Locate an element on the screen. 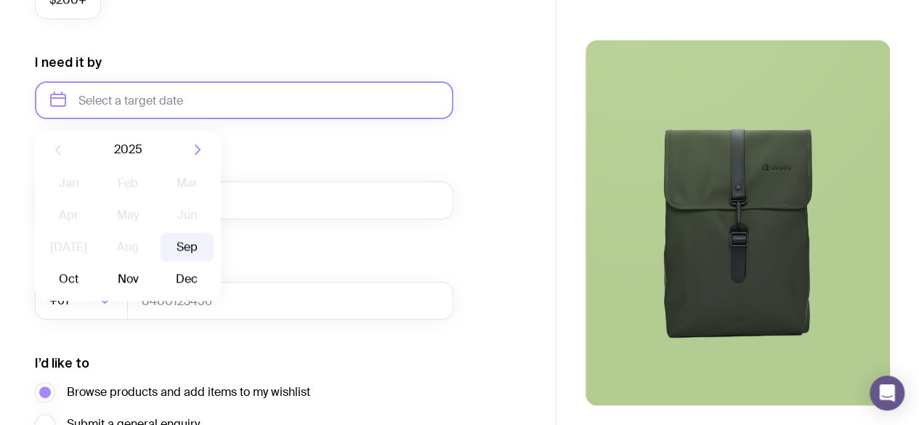  span: Browse products and add items to my wishlist is located at coordinates (188, 392).